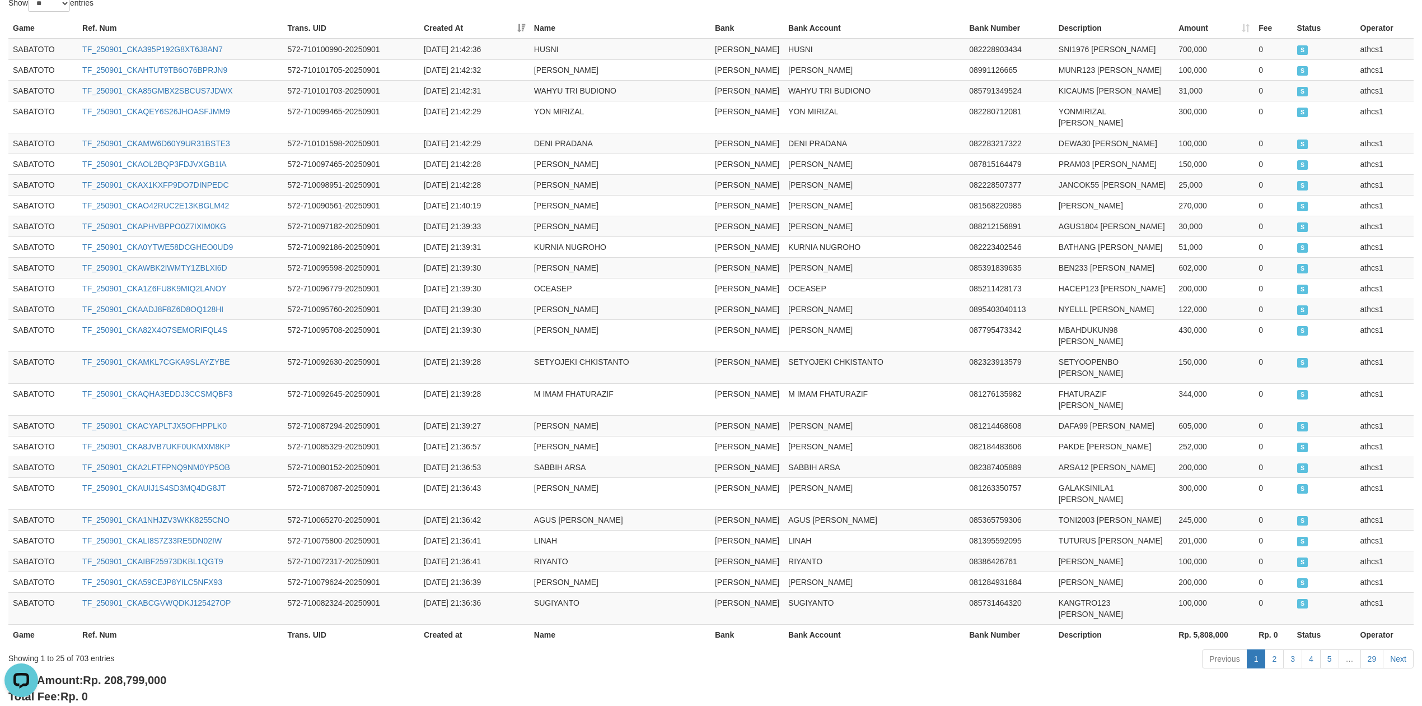  Describe the element at coordinates (1214, 49) in the screenshot. I see `td: 700,000` at that location.